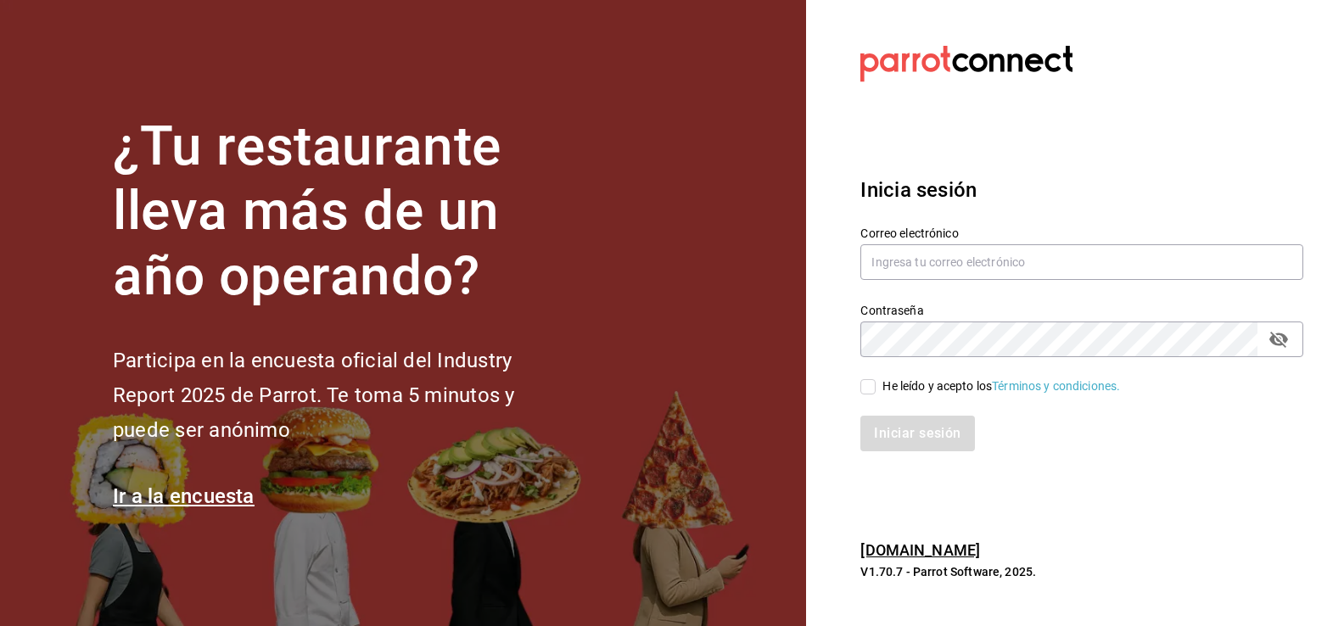 The width and height of the screenshot is (1344, 626). Describe the element at coordinates (1082, 190) in the screenshot. I see `h3: Inicia sesión` at that location.